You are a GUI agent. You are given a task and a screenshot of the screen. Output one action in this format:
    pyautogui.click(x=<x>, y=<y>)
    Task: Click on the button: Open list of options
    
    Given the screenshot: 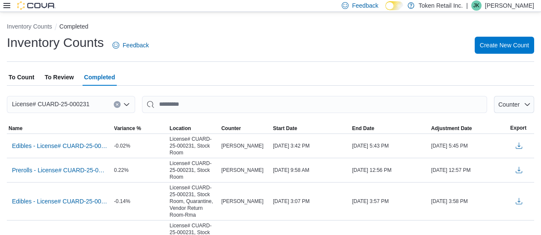 What is the action you would take?
    pyautogui.click(x=126, y=105)
    